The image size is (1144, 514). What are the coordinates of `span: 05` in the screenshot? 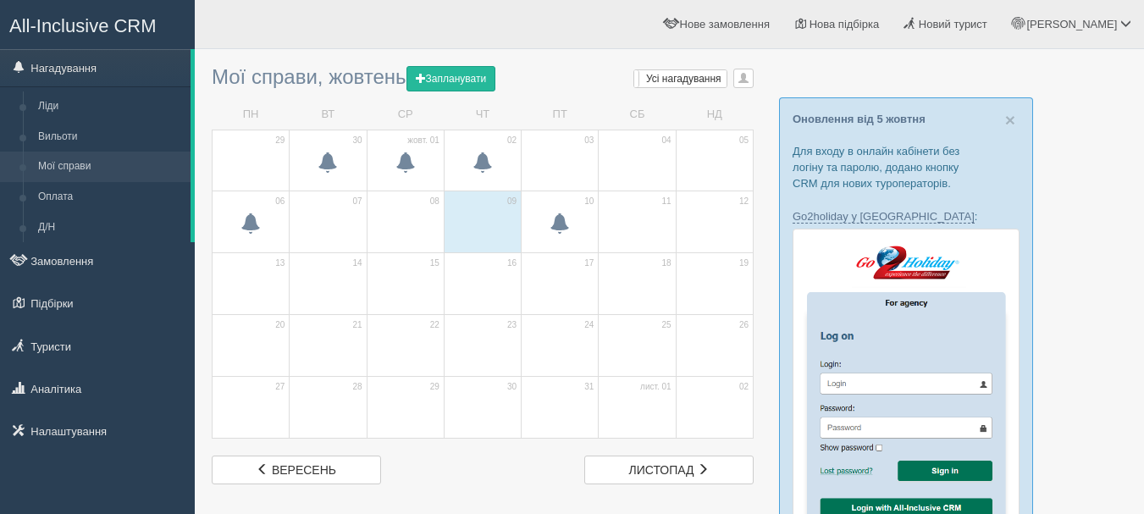 It's located at (743, 141).